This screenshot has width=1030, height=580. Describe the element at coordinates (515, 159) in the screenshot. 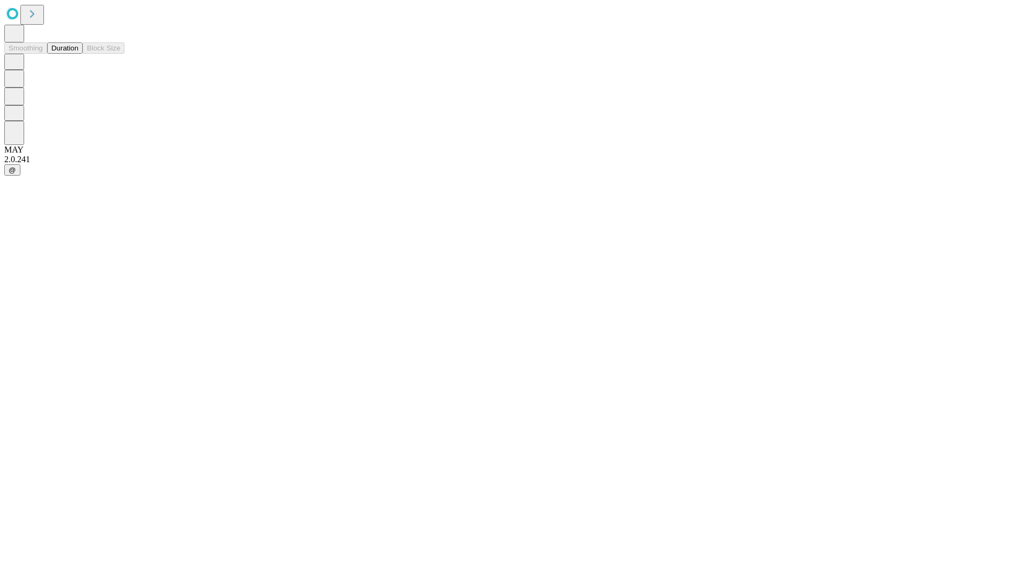

I see `div: 2.0.241` at that location.